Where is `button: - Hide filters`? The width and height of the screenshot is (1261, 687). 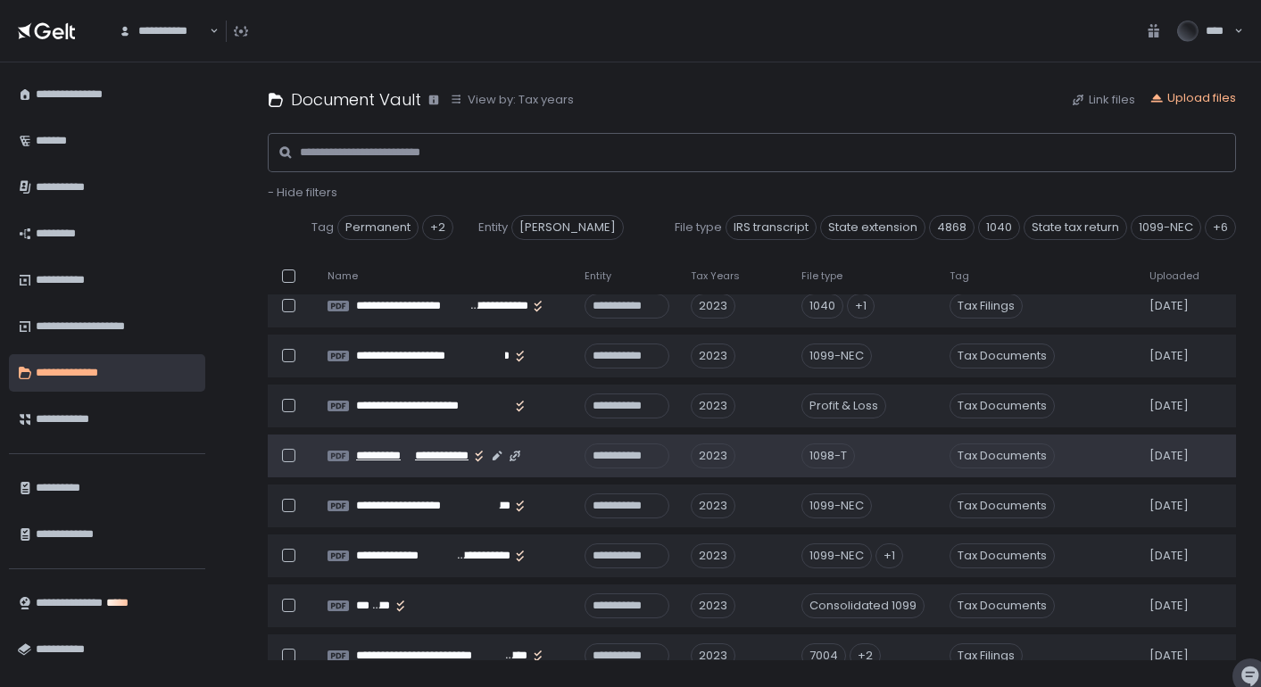
button: - Hide filters is located at coordinates (303, 193).